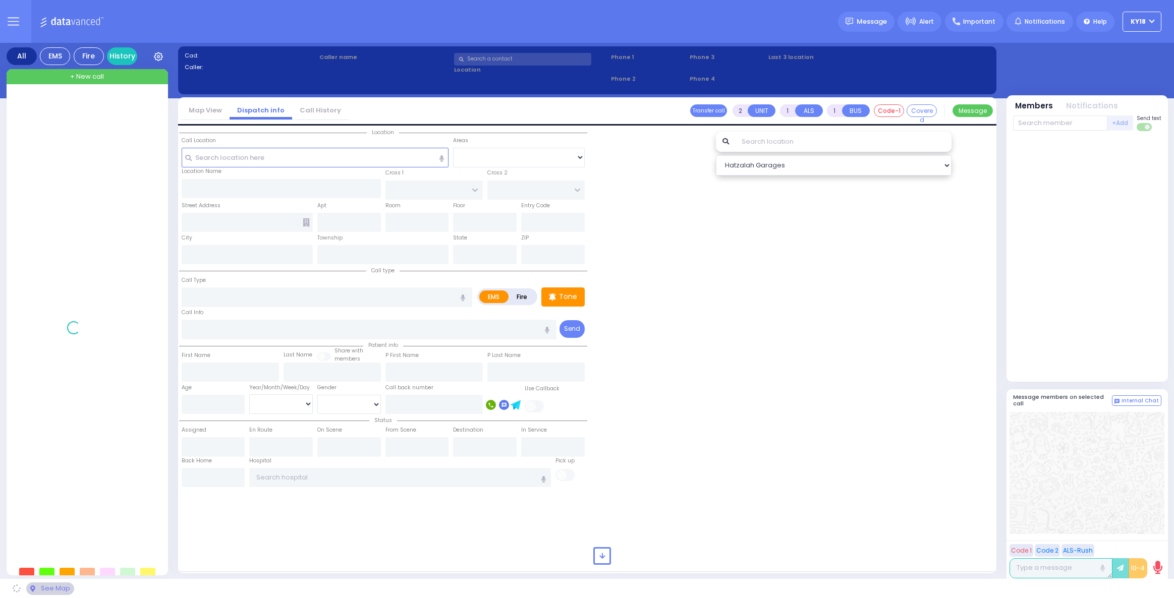  Describe the element at coordinates (327, 388) in the screenshot. I see `label: Gender` at that location.